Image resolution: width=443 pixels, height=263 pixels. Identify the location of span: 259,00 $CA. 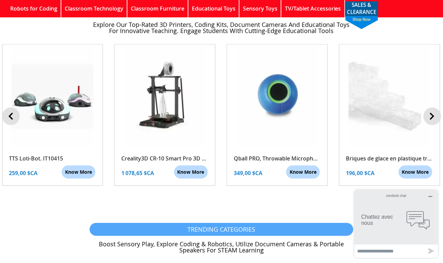
(24, 173).